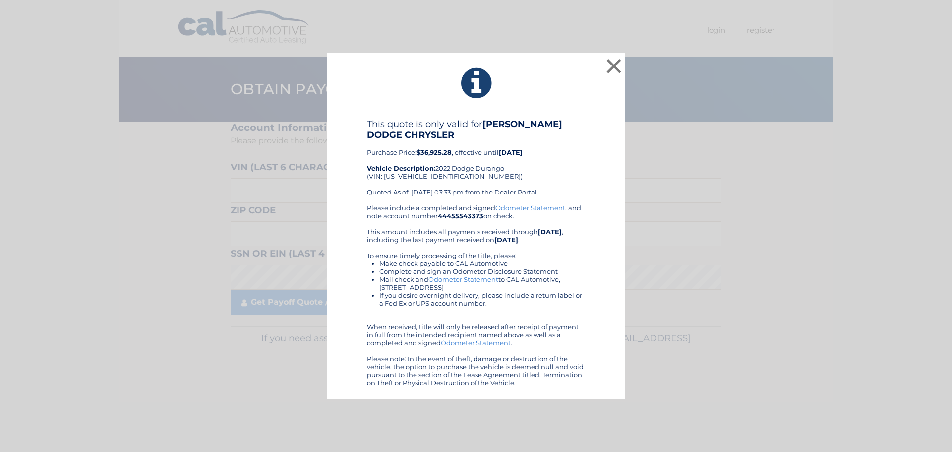 The height and width of the screenshot is (452, 952). I want to click on b: $36,925.28, so click(434, 152).